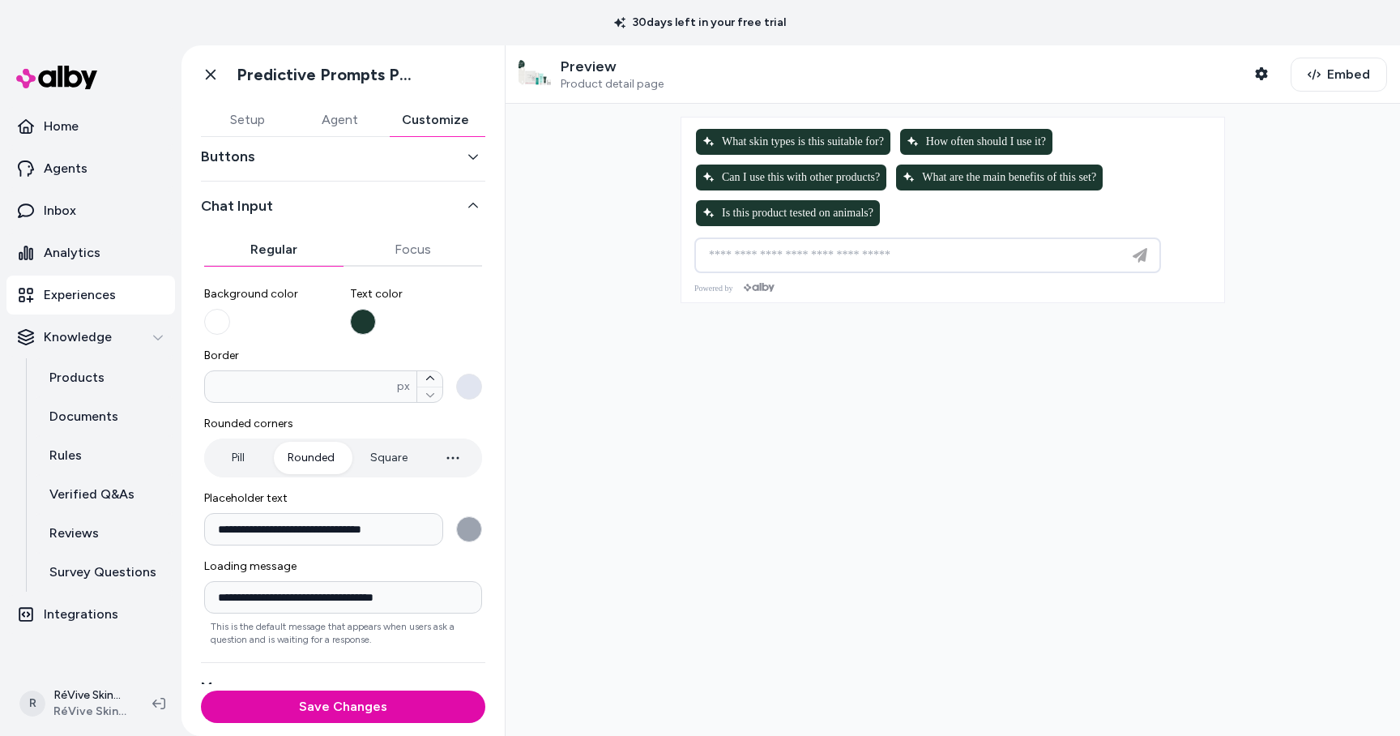 This screenshot has height=736, width=1400. I want to click on button: Embed, so click(1339, 75).